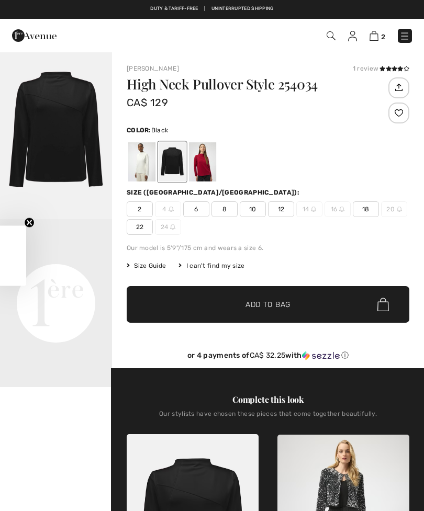 The height and width of the screenshot is (511, 424). I want to click on button: Add to Bag, so click(268, 304).